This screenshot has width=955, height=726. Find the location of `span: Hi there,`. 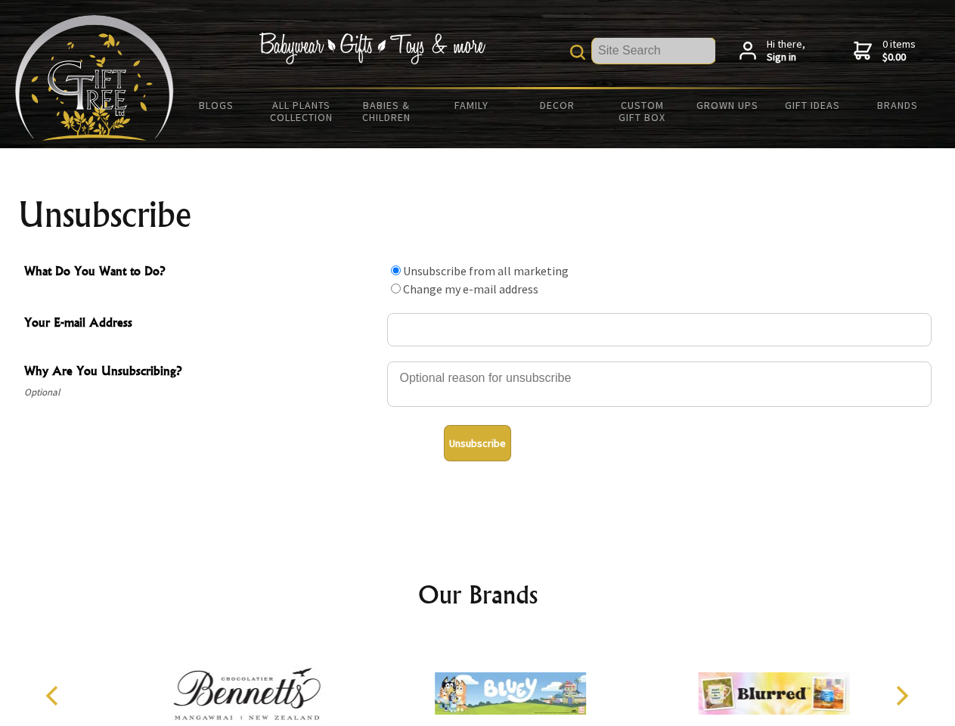

span: Hi there, is located at coordinates (785, 51).